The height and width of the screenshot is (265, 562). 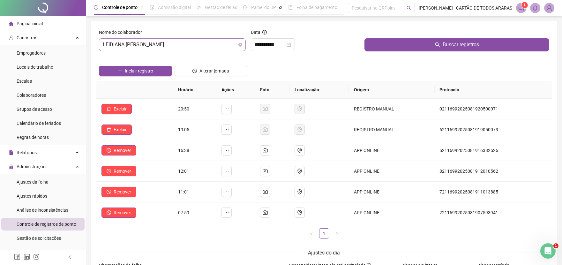 I want to click on span: 19:05, so click(x=183, y=130).